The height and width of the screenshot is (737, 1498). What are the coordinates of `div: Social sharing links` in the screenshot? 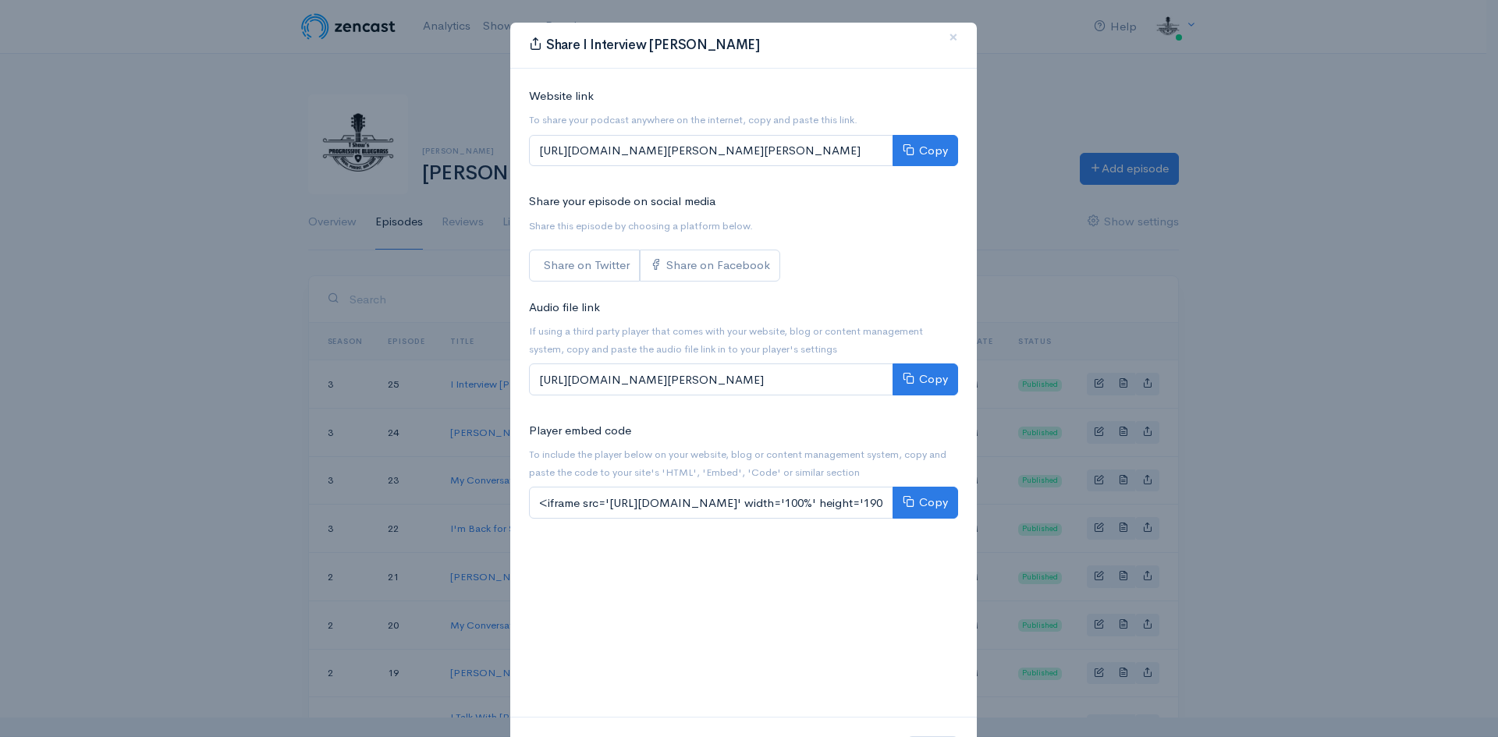 It's located at (654, 265).